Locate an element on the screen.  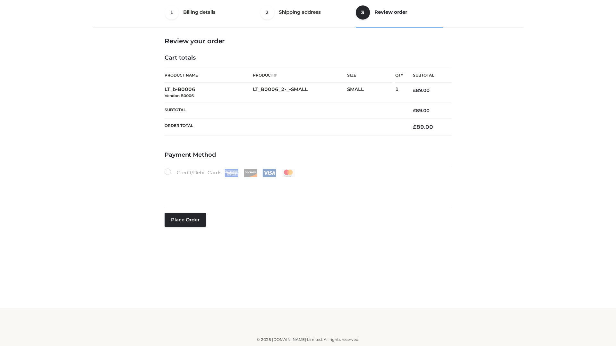
td: LT_b-B0006 is located at coordinates (208, 93).